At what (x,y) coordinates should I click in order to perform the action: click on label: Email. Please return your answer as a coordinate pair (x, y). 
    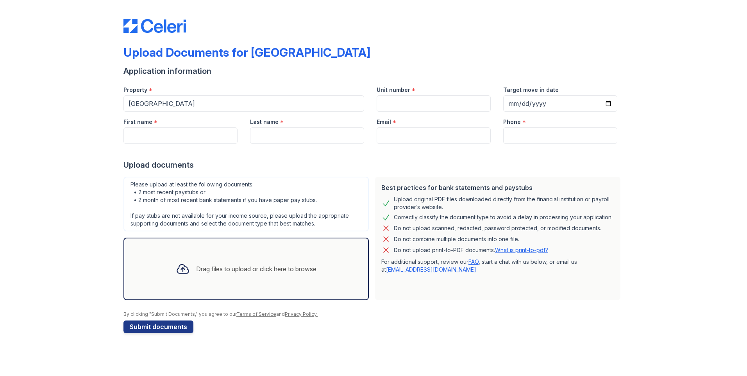
    Looking at the image, I should click on (384, 122).